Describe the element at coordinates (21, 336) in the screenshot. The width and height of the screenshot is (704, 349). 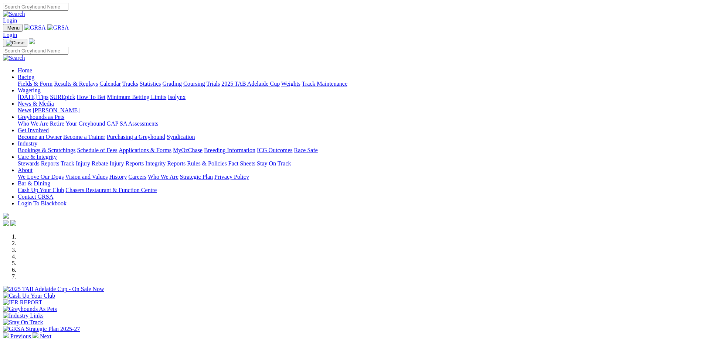
I see `span: Previous` at that location.